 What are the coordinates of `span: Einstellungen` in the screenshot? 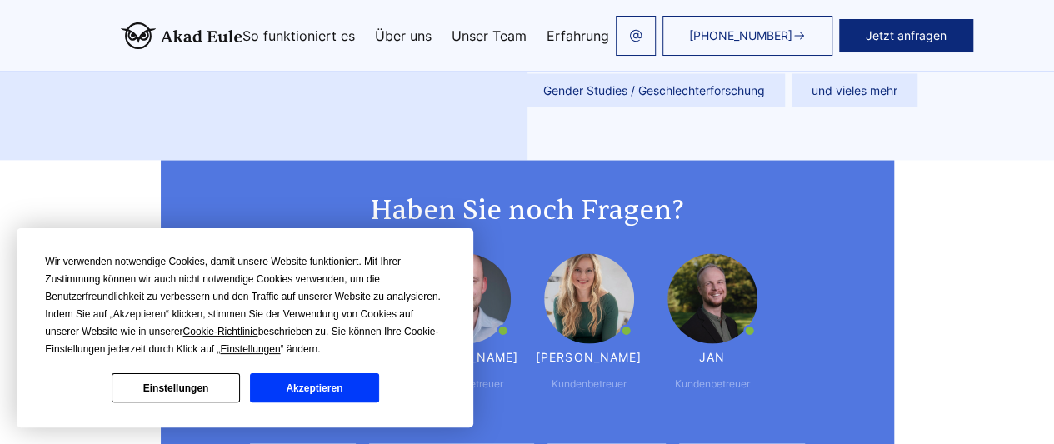 It's located at (250, 349).